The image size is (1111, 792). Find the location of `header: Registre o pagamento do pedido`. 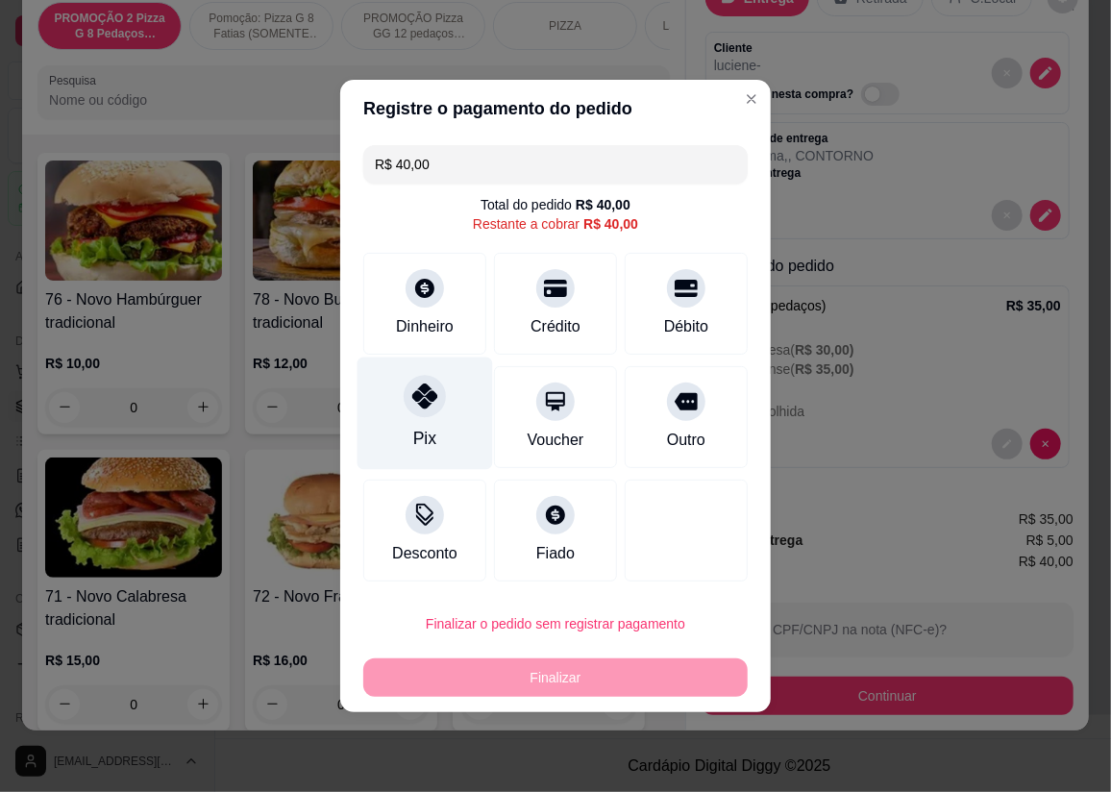

header: Registre o pagamento do pedido is located at coordinates (556, 109).